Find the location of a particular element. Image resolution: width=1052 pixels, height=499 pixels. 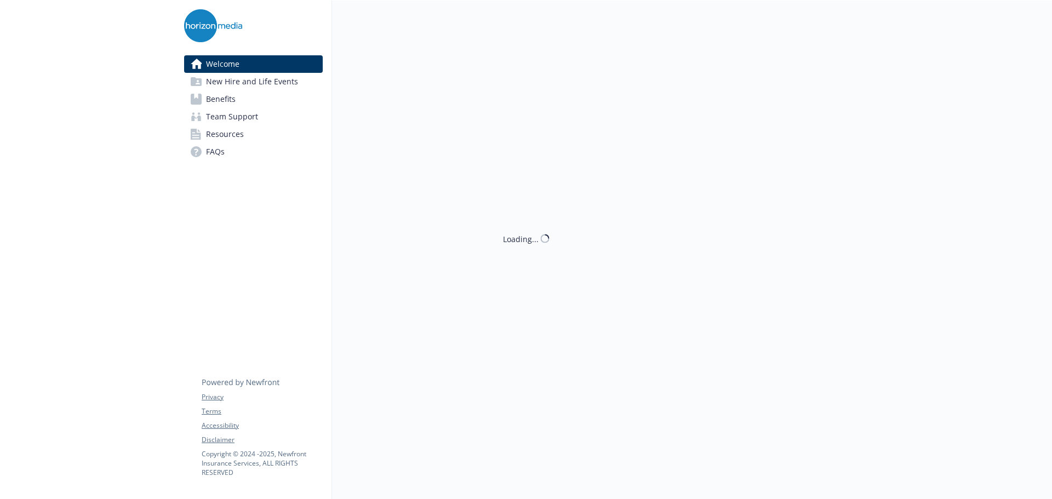

span: New Hire and Life Events is located at coordinates (252, 82).